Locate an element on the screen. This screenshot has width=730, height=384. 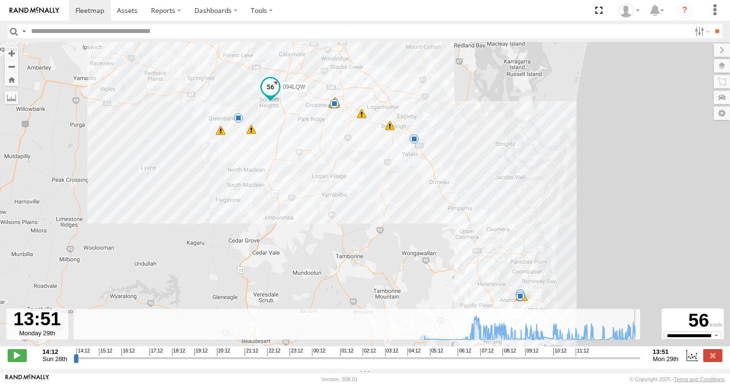
button: Zoom out is located at coordinates (11, 66).